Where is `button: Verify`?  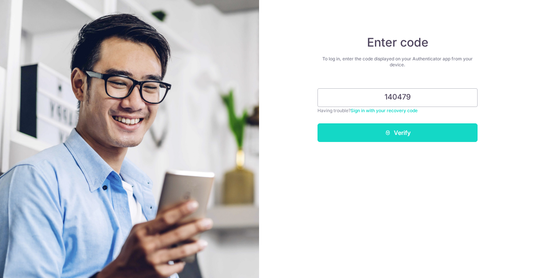 button: Verify is located at coordinates (398, 133).